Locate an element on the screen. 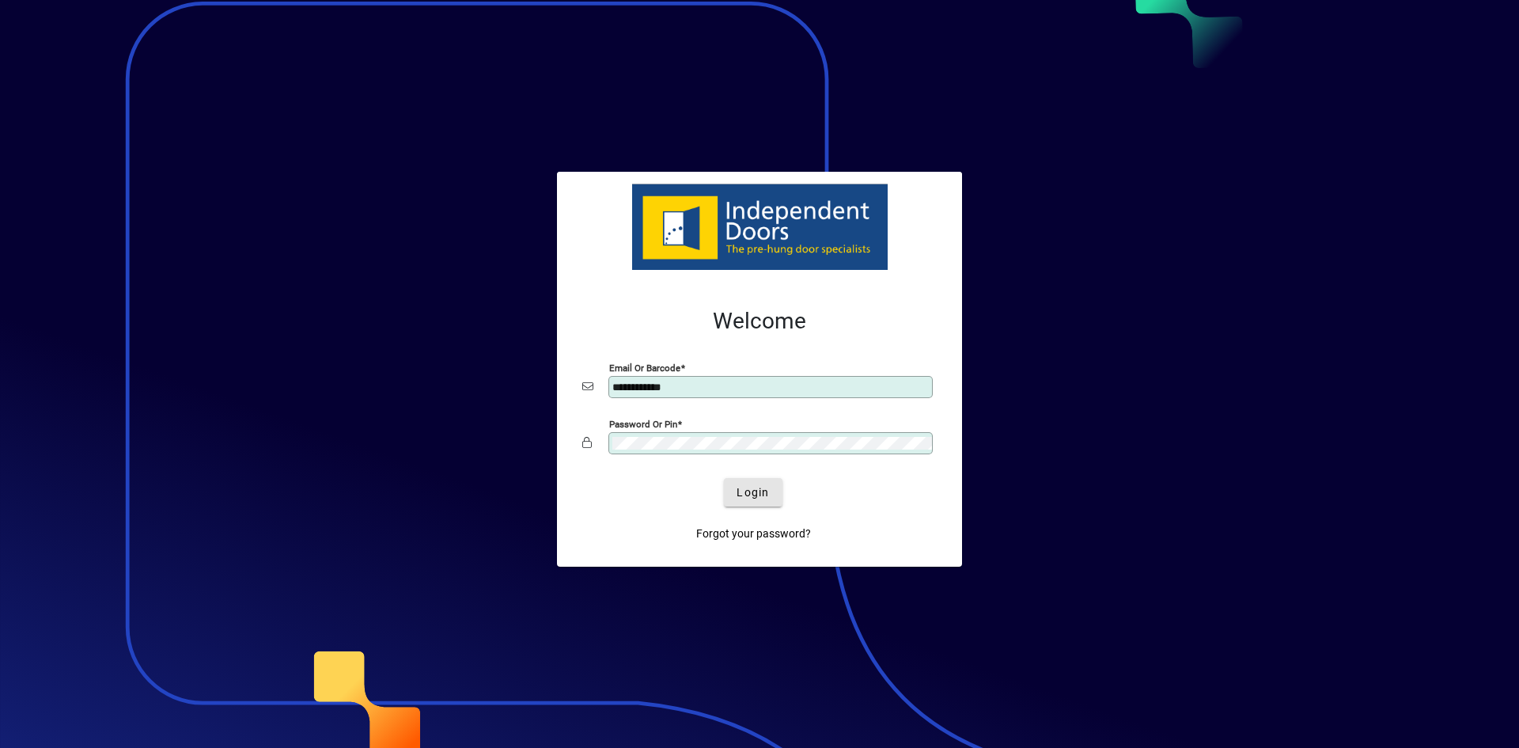 Image resolution: width=1519 pixels, height=748 pixels. mat-label: Password or Pin is located at coordinates (643, 424).